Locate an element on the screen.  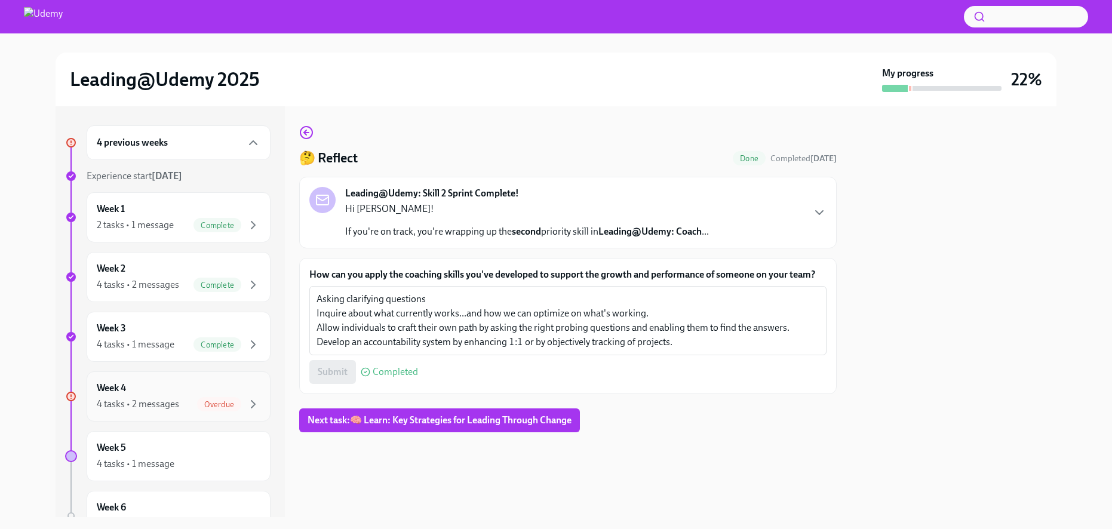
h6: Week 4 is located at coordinates (111, 388).